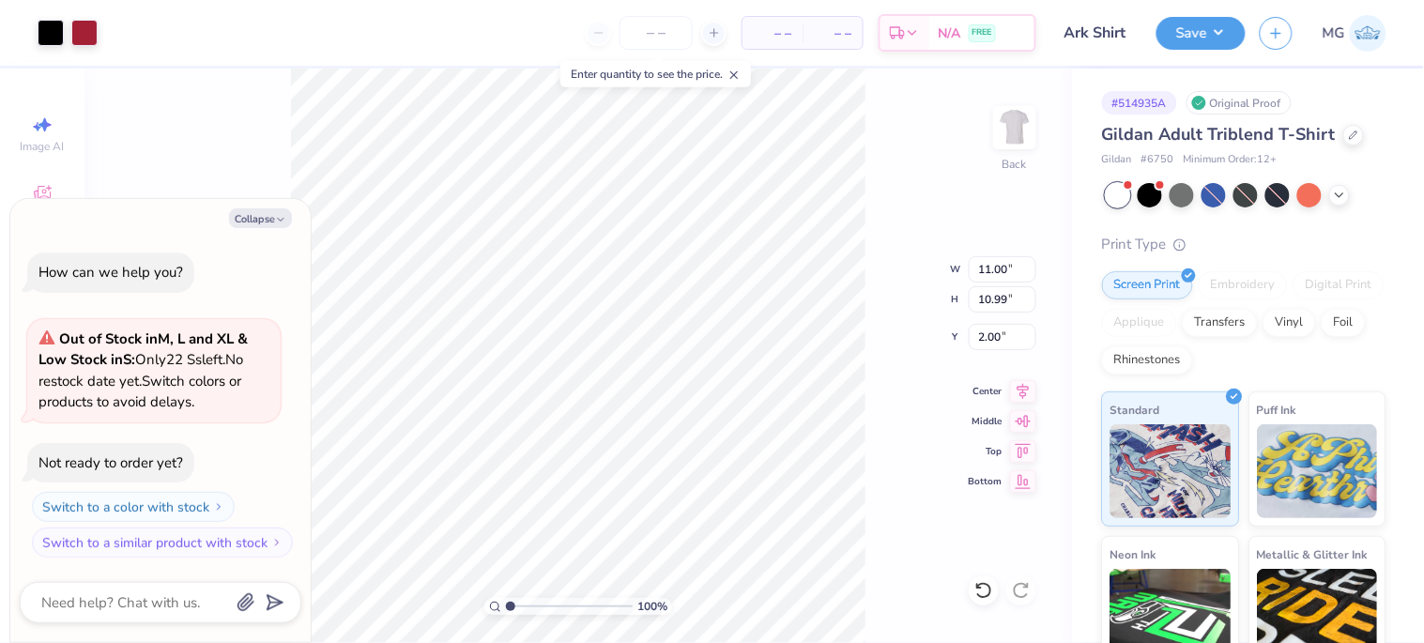 Image resolution: width=1424 pixels, height=643 pixels. I want to click on div: Back, so click(1014, 164).